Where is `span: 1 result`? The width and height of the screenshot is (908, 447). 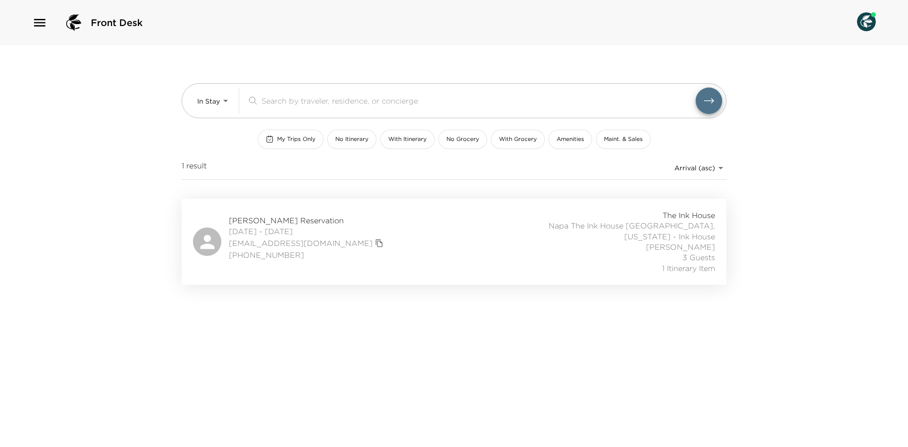
span: 1 result is located at coordinates (194, 168).